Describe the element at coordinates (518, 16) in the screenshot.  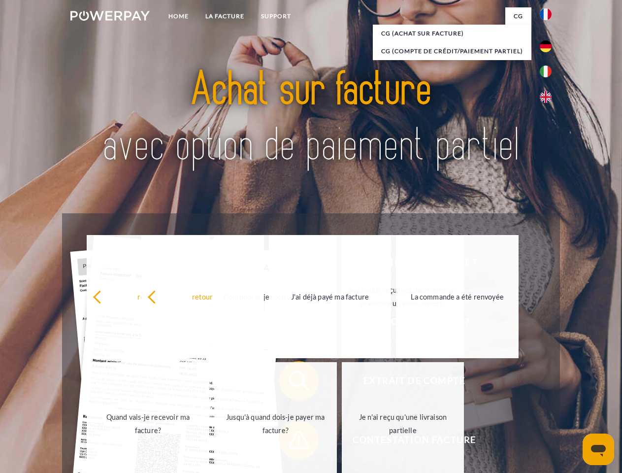
I see `a: CG` at that location.